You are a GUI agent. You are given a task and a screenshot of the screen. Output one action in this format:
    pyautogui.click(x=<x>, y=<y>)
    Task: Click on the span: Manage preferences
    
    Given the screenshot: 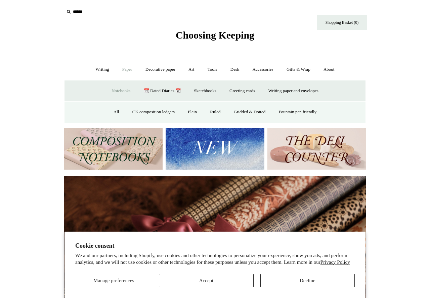 What is the action you would take?
    pyautogui.click(x=113, y=281)
    